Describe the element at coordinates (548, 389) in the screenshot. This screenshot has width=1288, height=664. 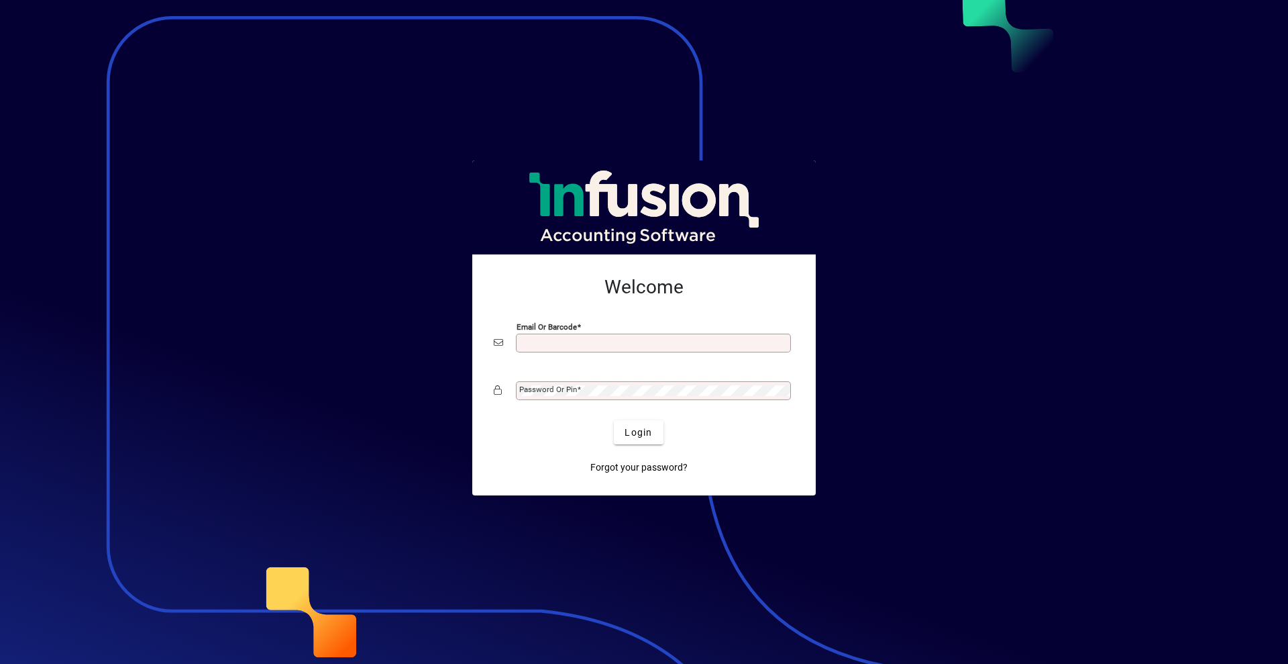
I see `mat-label: Password or Pin` at that location.